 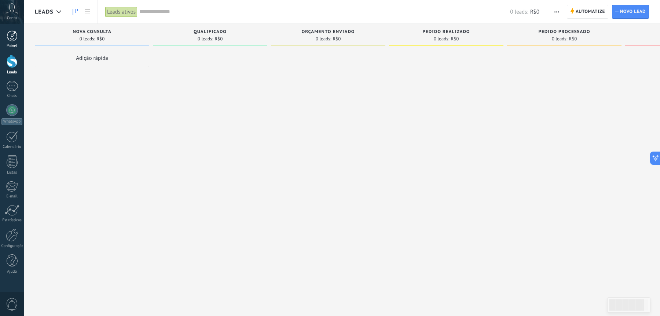 What do you see at coordinates (12, 271) in the screenshot?
I see `div: Ajuda` at bounding box center [12, 271].